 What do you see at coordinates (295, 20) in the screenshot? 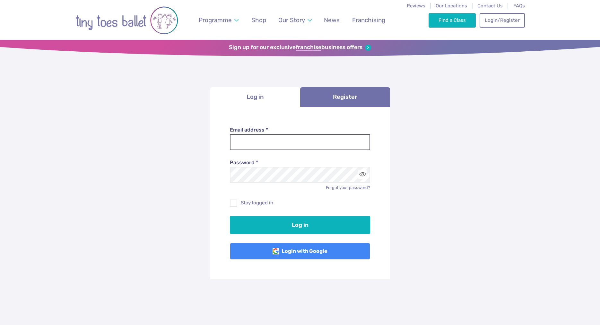
I see `a: Our Story` at bounding box center [295, 20].